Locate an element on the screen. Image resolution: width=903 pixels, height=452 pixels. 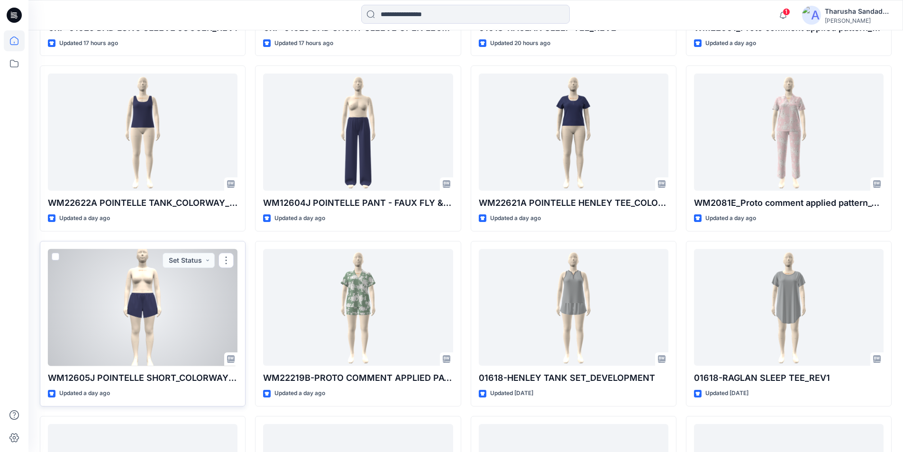
a: 01618-RAGLAN SLEEP TEE_REV1 is located at coordinates (789, 307).